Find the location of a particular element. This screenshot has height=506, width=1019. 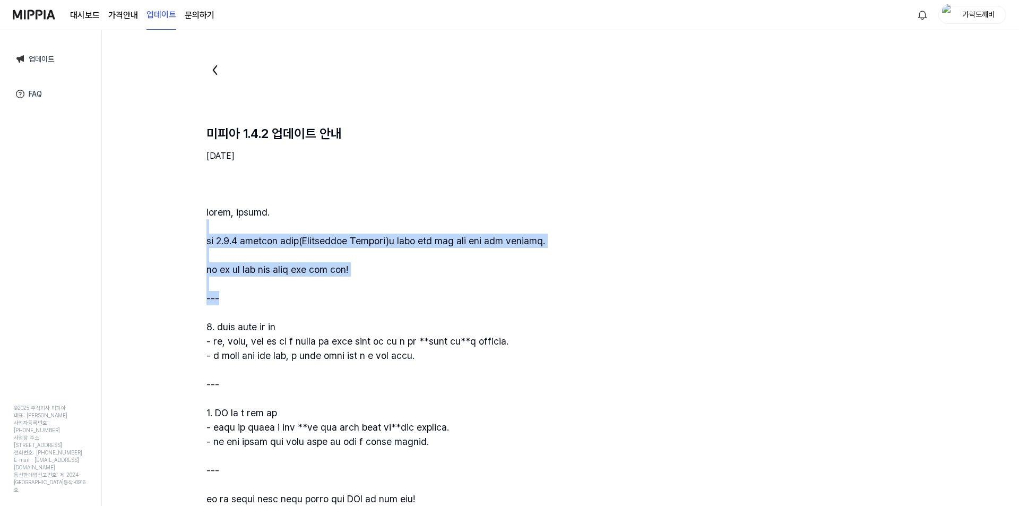

div: 미피아 1.4.2 업데이트 안내 is located at coordinates (274, 134).